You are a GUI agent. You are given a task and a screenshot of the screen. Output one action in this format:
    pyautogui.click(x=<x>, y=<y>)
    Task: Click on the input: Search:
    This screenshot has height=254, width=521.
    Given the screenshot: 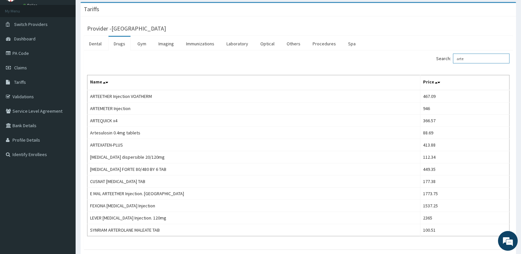 What is the action you would take?
    pyautogui.click(x=482, y=59)
    